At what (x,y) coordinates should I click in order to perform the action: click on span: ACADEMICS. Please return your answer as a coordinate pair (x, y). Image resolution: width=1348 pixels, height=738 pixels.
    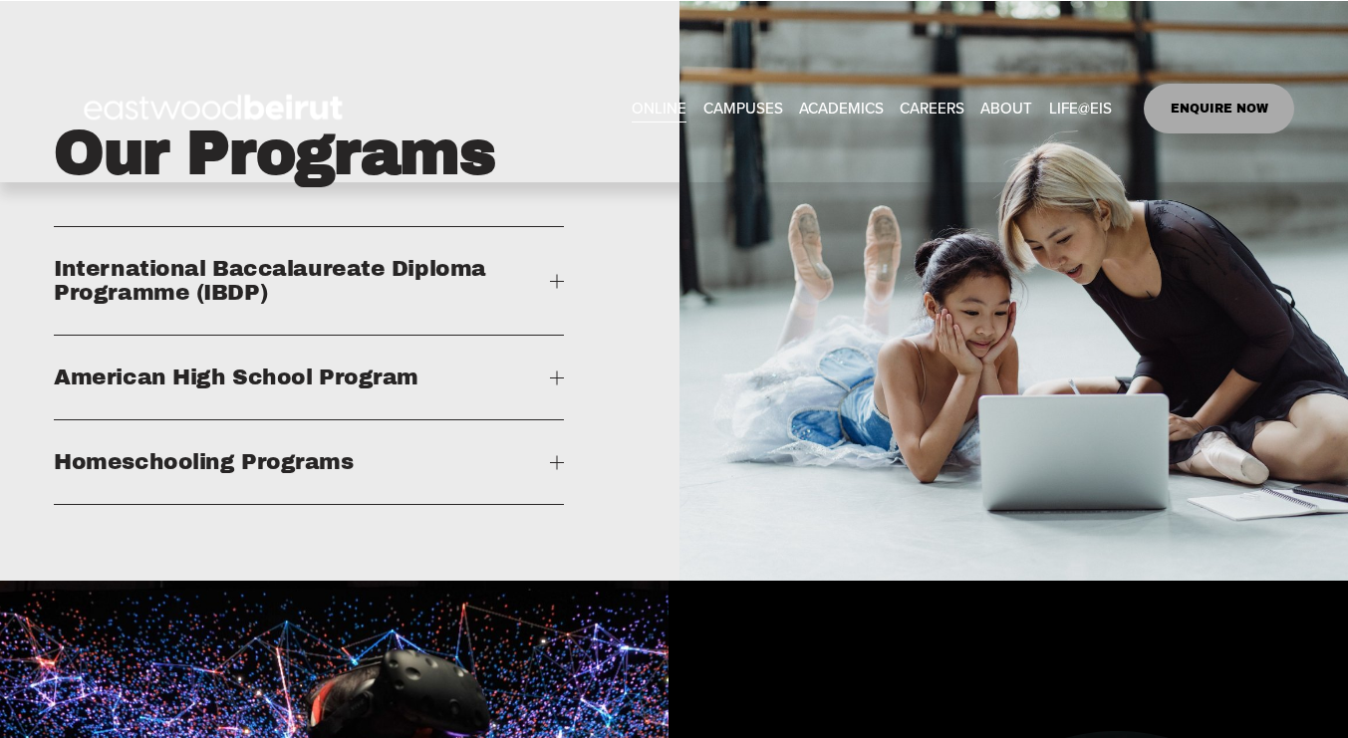
    Looking at the image, I should click on (841, 108).